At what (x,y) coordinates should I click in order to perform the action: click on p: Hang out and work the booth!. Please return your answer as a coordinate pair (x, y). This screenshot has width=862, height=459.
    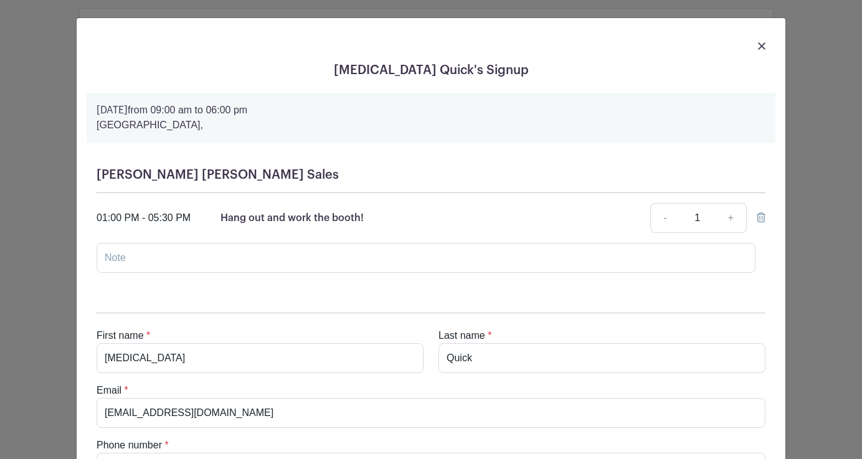
    Looking at the image, I should click on (292, 218).